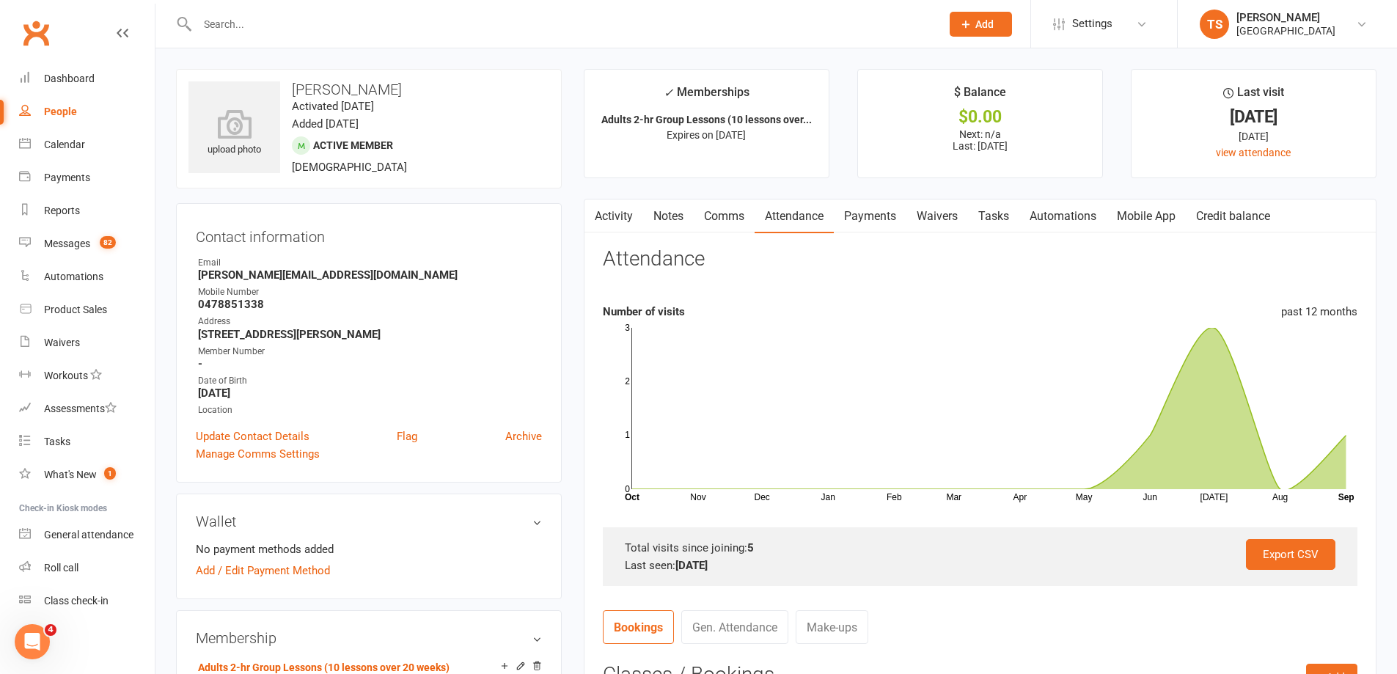 The height and width of the screenshot is (674, 1397). I want to click on div: Member Number, so click(370, 351).